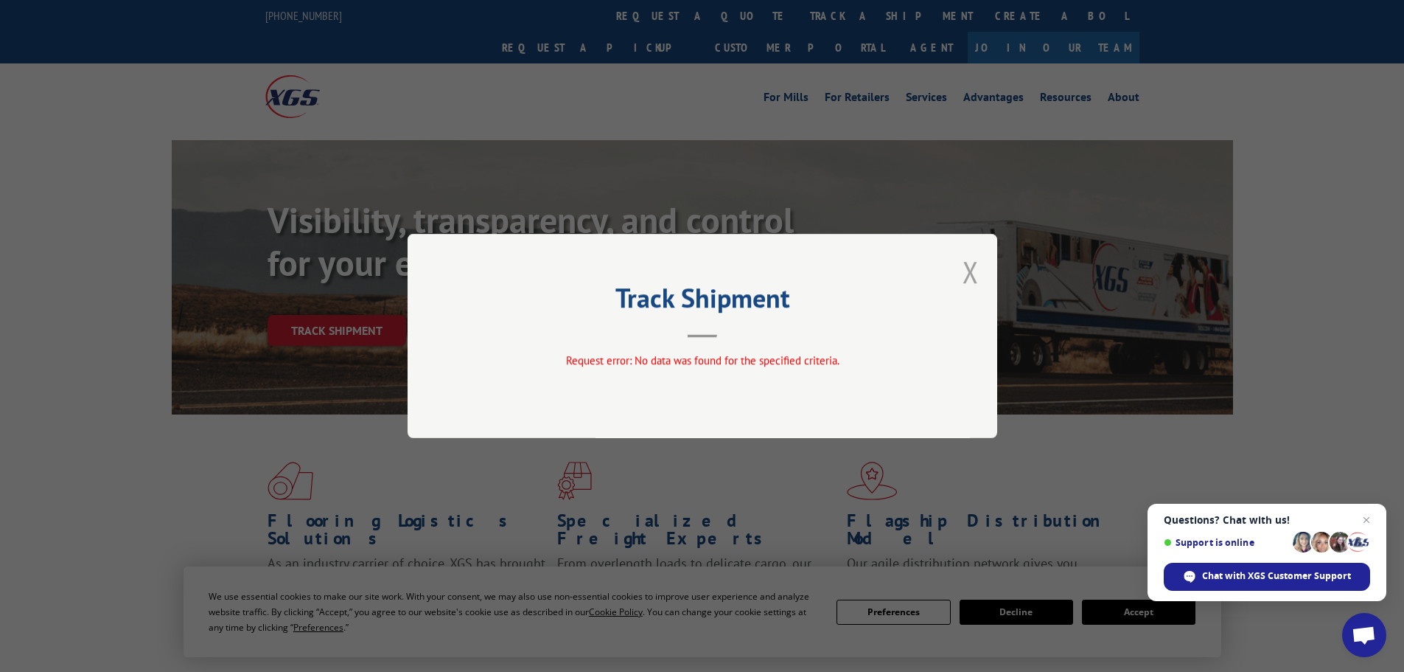 The height and width of the screenshot is (672, 1404). Describe the element at coordinates (702, 360) in the screenshot. I see `span: Request error: No data was found for the specified criteria.` at that location.